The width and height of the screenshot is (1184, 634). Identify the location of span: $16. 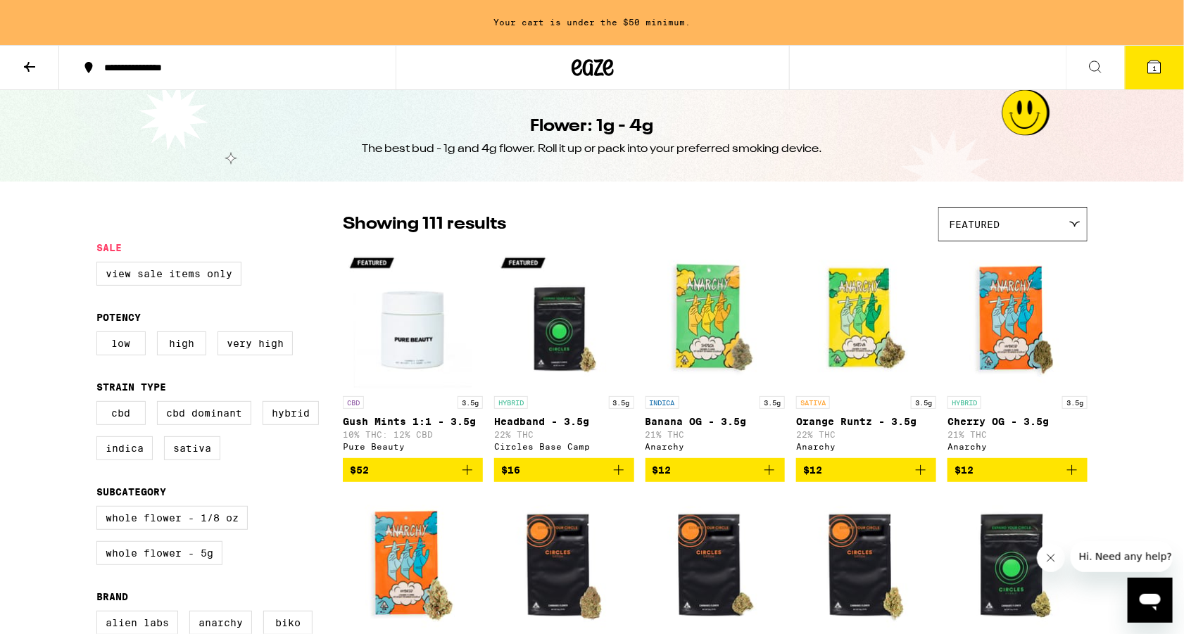
(510, 470).